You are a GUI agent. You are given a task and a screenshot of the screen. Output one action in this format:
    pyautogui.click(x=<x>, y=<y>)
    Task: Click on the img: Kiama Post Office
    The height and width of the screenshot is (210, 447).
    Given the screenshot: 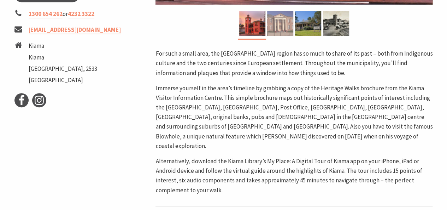 What is the action you would take?
    pyautogui.click(x=252, y=23)
    